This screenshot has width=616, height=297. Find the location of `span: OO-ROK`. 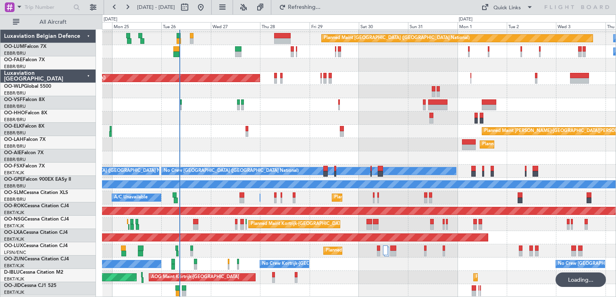

span: OO-ROK is located at coordinates (14, 206).